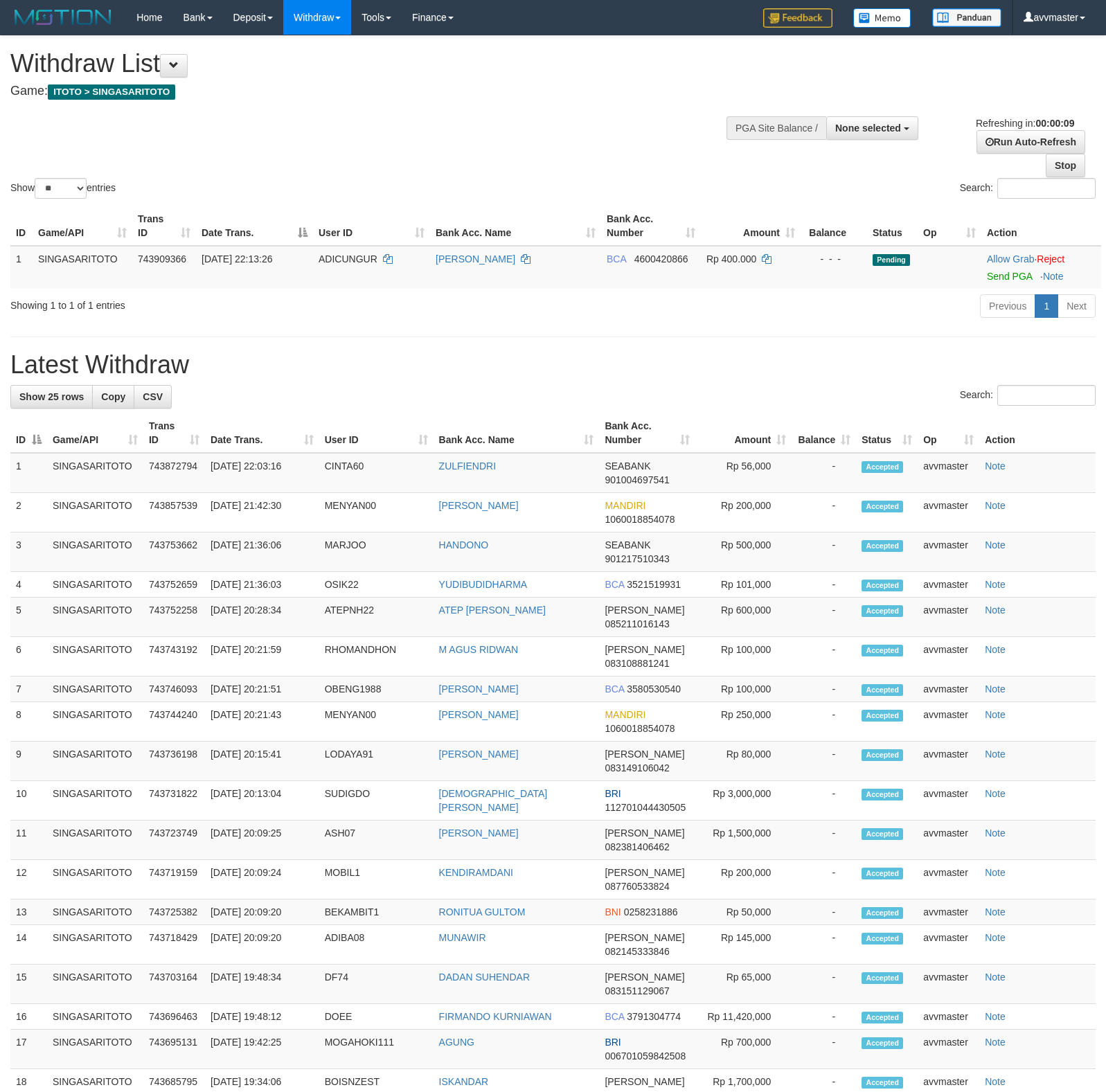  Describe the element at coordinates (29, 512) in the screenshot. I see `td: 2` at that location.